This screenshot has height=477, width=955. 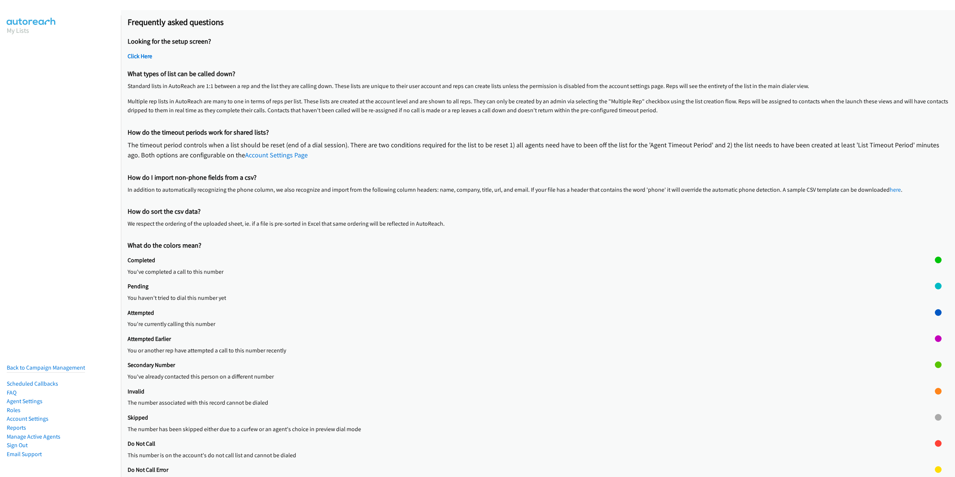 What do you see at coordinates (531, 324) in the screenshot?
I see `p: You're currently calling this number` at bounding box center [531, 324].